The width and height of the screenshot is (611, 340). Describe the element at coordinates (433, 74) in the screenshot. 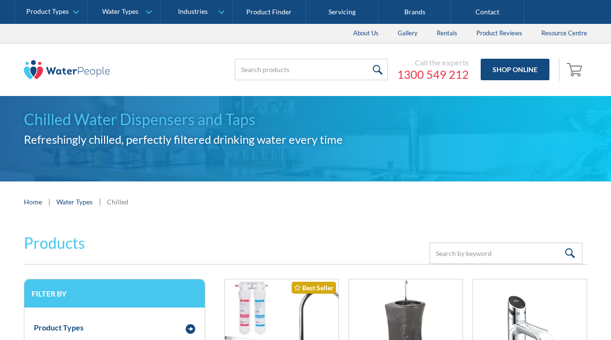

I see `a: 1300 549 212` at that location.